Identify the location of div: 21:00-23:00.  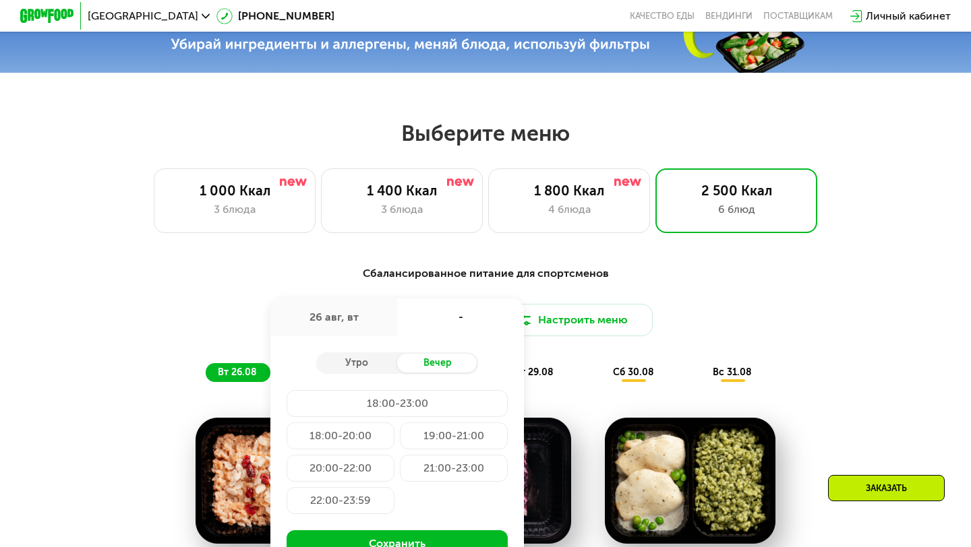
(454, 469).